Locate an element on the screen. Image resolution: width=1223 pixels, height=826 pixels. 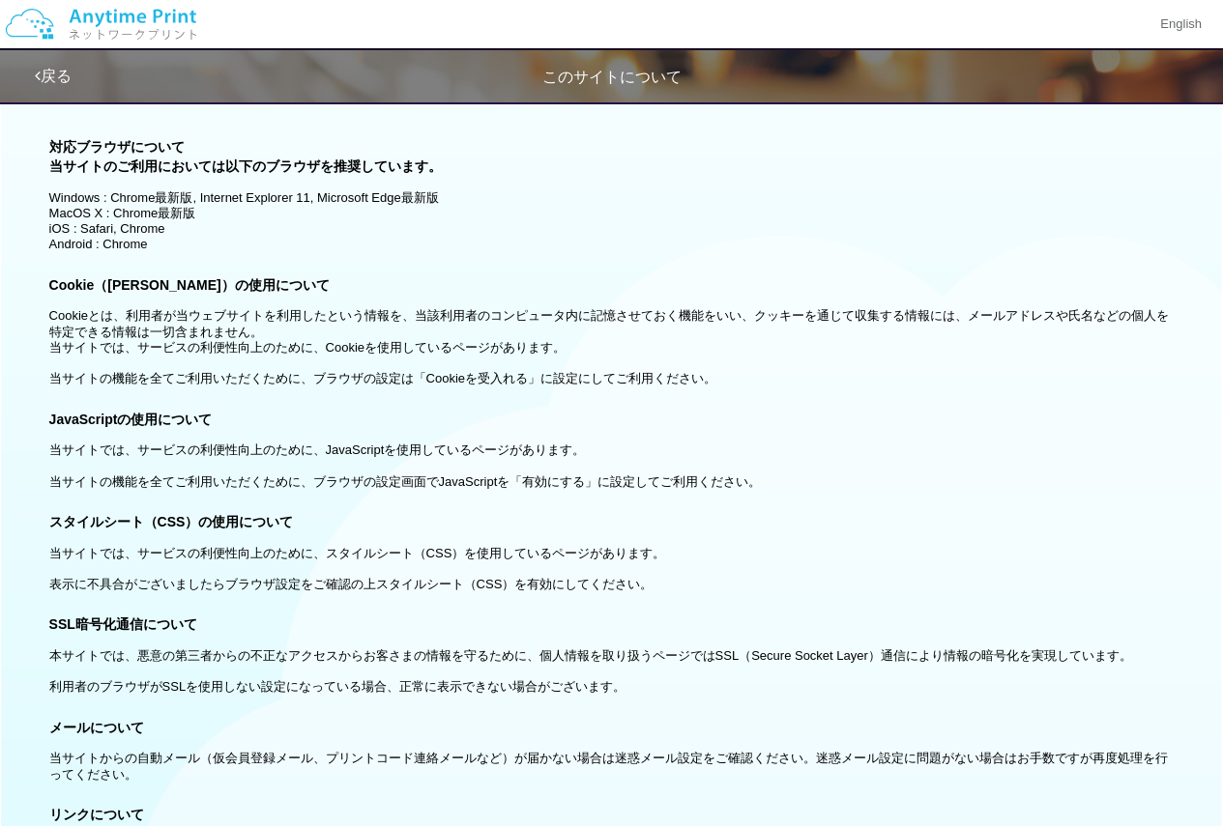
a: 戻る is located at coordinates (53, 75).